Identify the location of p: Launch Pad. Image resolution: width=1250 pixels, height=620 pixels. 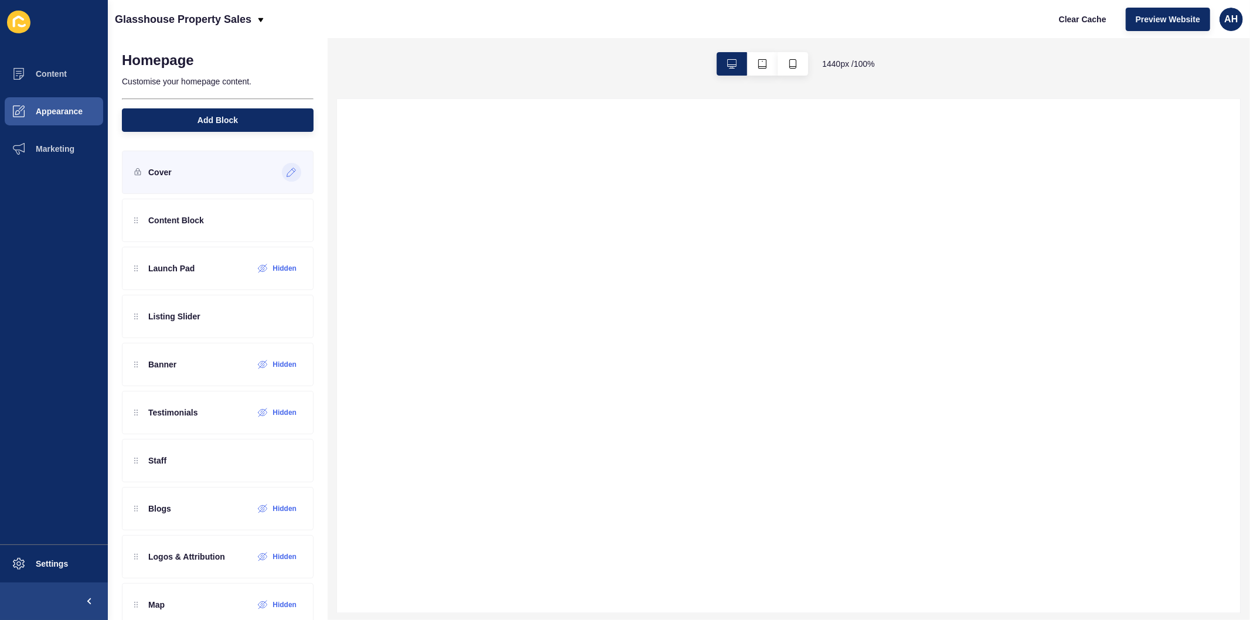
(171, 268).